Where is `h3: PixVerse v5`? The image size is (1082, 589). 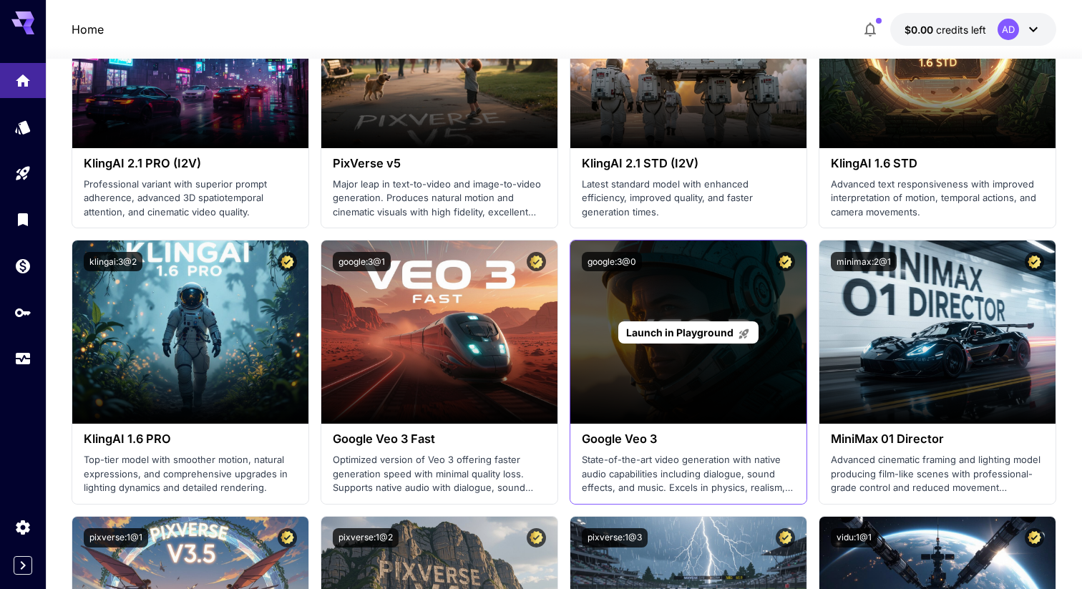 h3: PixVerse v5 is located at coordinates (440, 163).